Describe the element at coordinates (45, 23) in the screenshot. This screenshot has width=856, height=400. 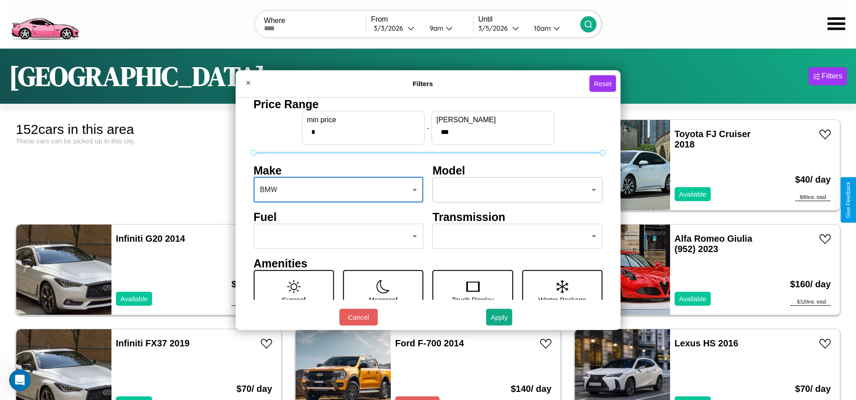
I see `img: logo` at that location.